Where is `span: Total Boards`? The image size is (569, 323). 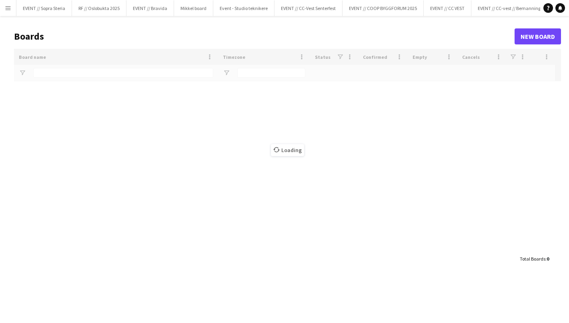 span: Total Boards is located at coordinates (533, 259).